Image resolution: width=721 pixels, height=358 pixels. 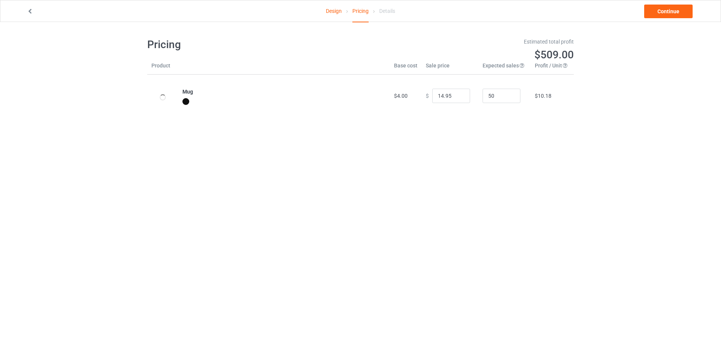 I want to click on span: $4.00, so click(x=401, y=96).